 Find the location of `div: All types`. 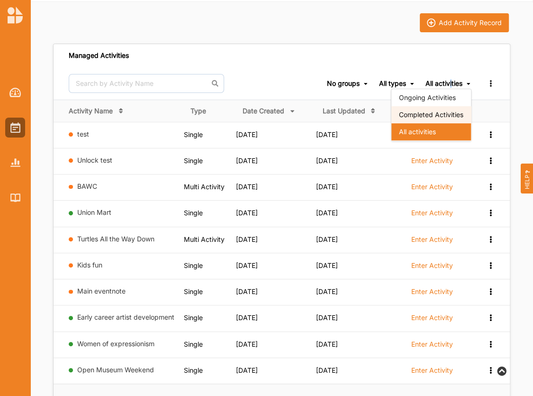

div: All types is located at coordinates (392, 83).